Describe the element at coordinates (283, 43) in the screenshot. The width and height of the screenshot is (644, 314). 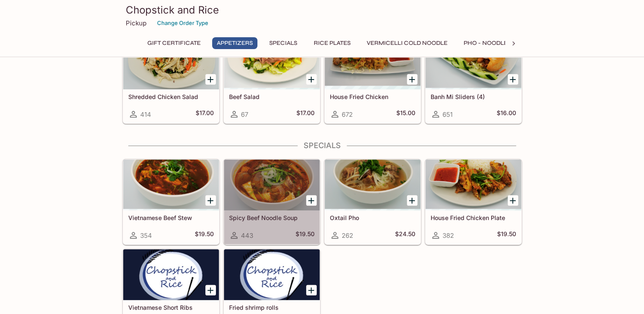
I see `button: Specials` at that location.